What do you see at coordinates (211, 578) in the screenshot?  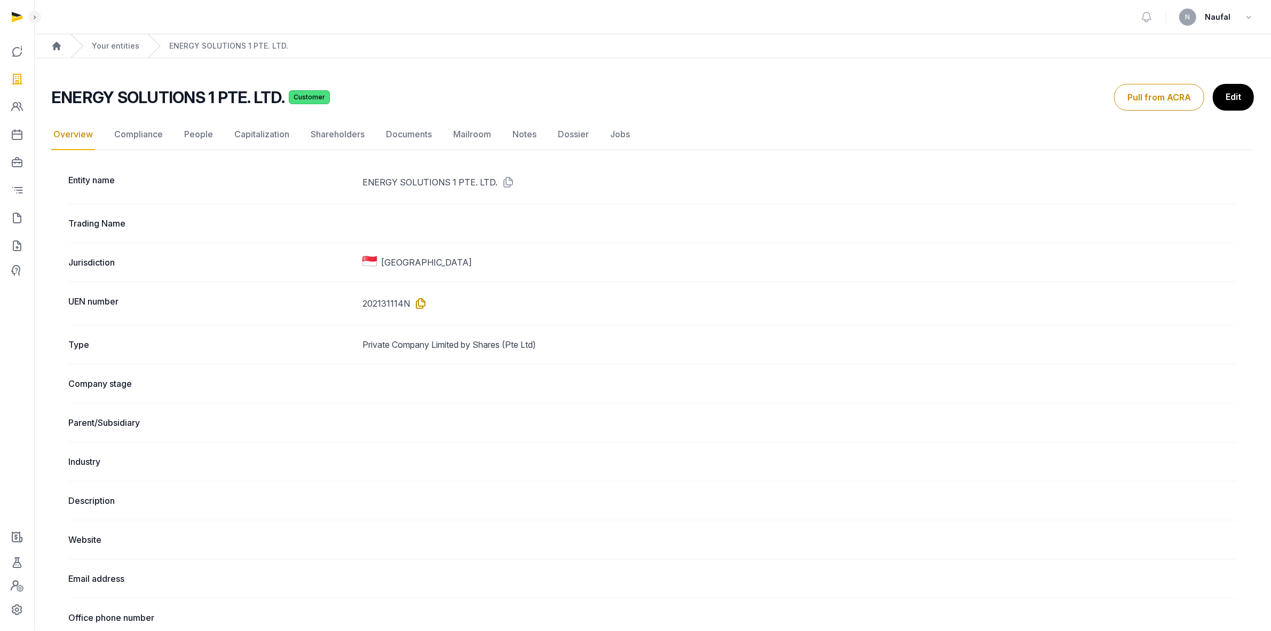 I see `dt: Email address` at bounding box center [211, 578].